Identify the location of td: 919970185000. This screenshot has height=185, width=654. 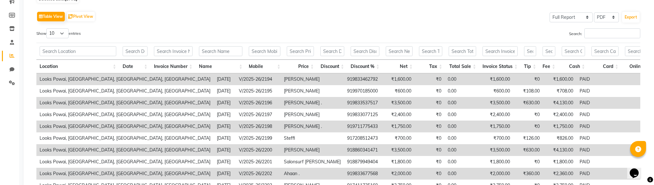
(362, 91).